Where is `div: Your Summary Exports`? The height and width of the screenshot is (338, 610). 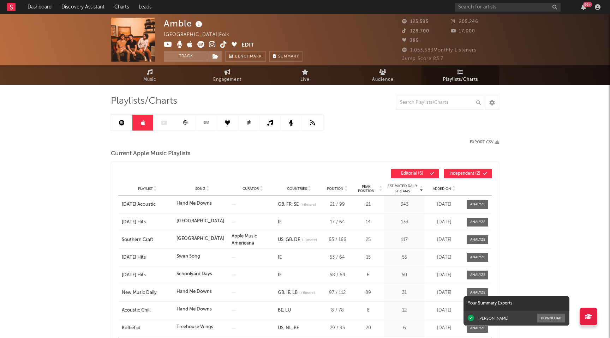 div: Your Summary Exports is located at coordinates (517, 304).